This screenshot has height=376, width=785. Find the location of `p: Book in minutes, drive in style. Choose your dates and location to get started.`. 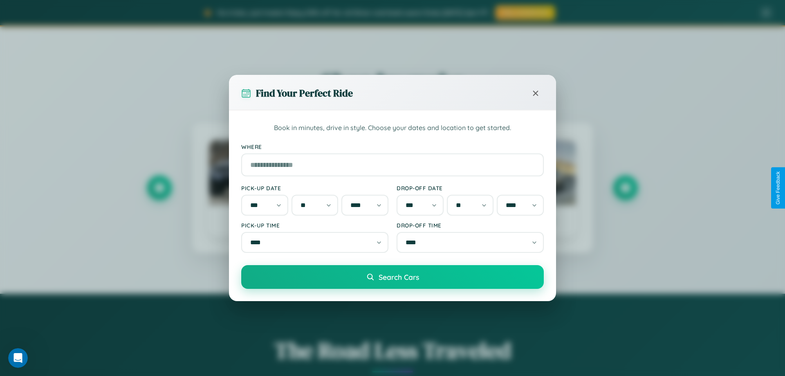

p: Book in minutes, drive in style. Choose your dates and location to get started. is located at coordinates (393, 128).